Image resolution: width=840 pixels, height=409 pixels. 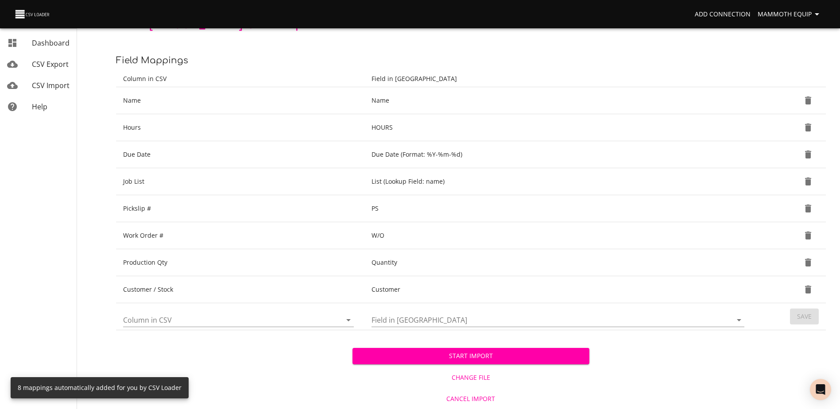 What do you see at coordinates (50, 64) in the screenshot?
I see `span: CSV Export` at bounding box center [50, 64].